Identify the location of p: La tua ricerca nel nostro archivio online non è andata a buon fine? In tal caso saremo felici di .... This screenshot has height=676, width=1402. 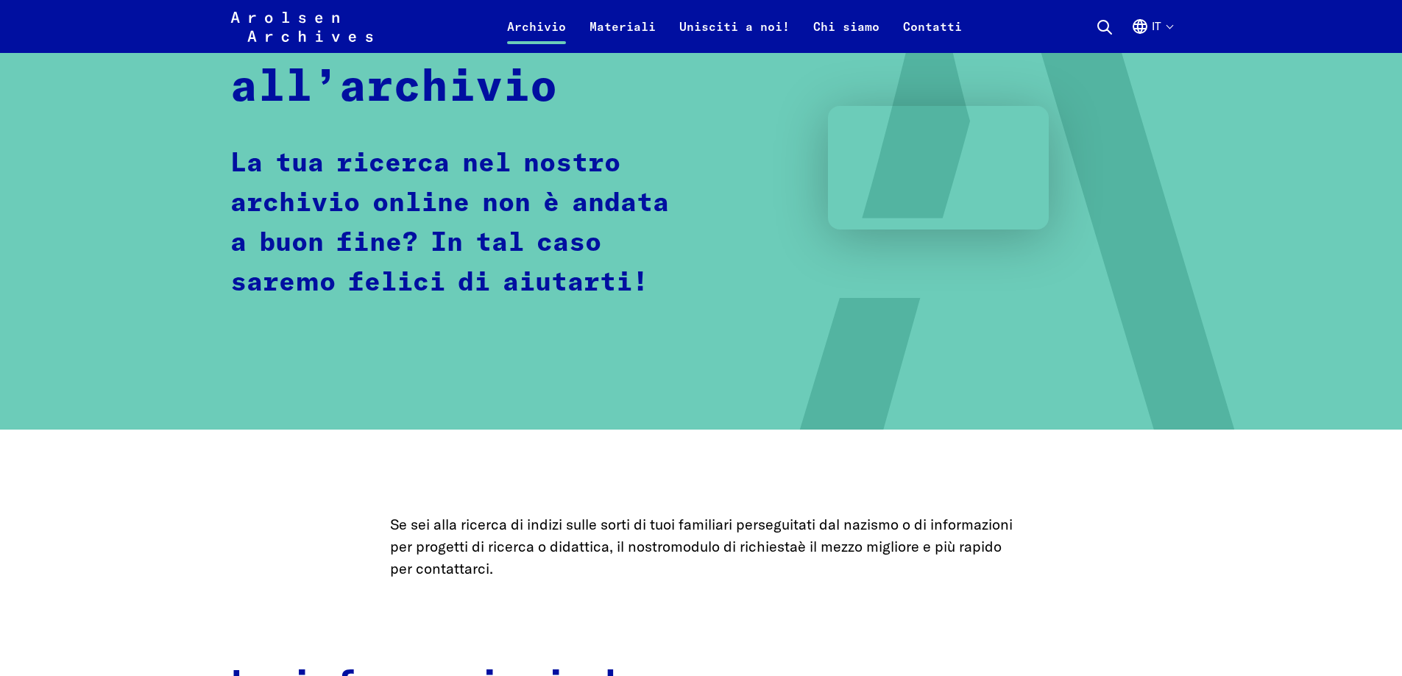
(453, 224).